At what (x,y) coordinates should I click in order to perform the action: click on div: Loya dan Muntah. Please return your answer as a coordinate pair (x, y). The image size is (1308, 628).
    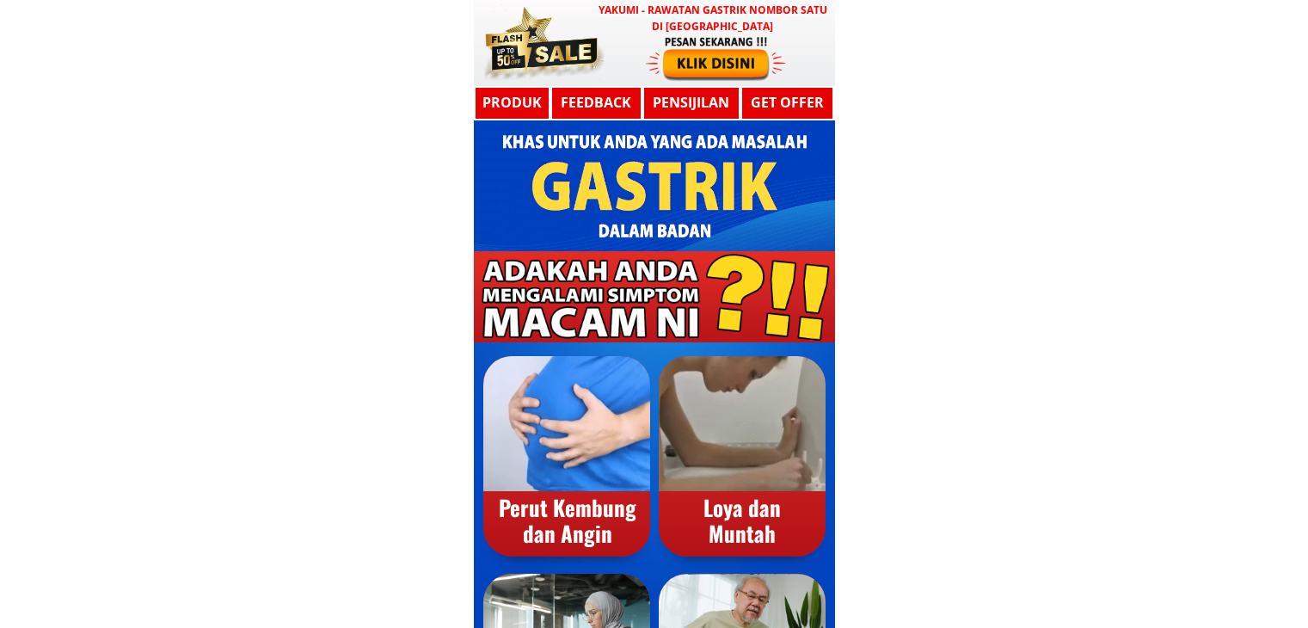
    Looking at the image, I should click on (742, 520).